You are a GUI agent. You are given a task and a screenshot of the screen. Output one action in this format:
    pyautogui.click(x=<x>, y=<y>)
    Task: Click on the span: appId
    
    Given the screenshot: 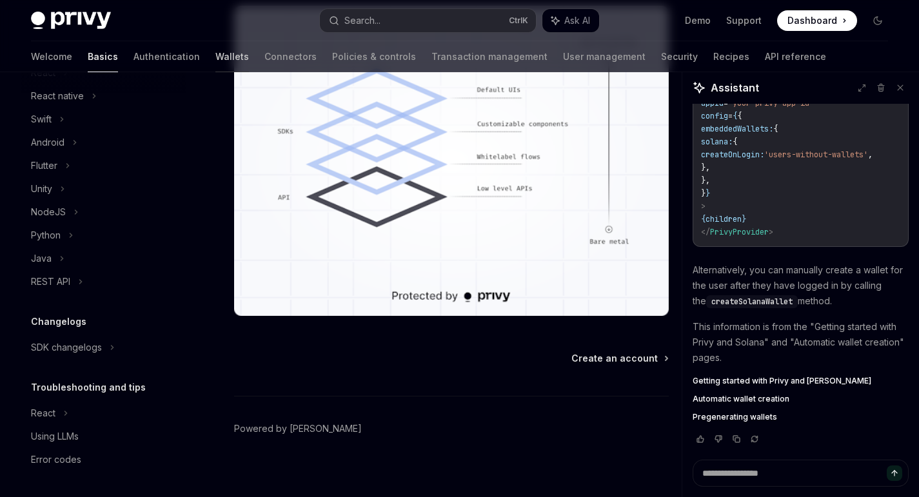 What is the action you would take?
    pyautogui.click(x=712, y=103)
    